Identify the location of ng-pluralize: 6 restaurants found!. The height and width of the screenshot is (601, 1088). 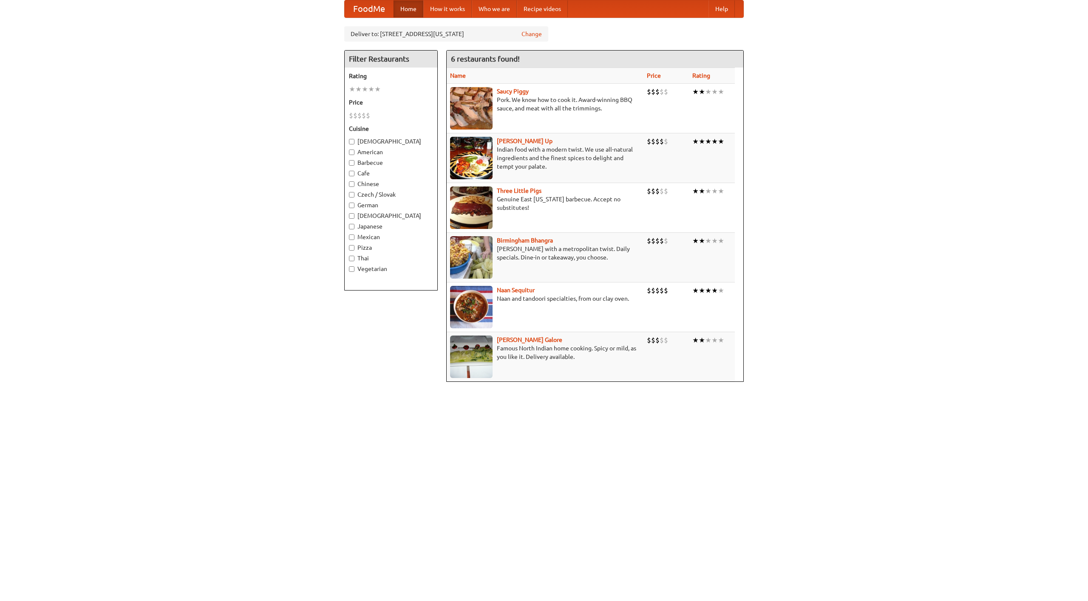
(485, 59).